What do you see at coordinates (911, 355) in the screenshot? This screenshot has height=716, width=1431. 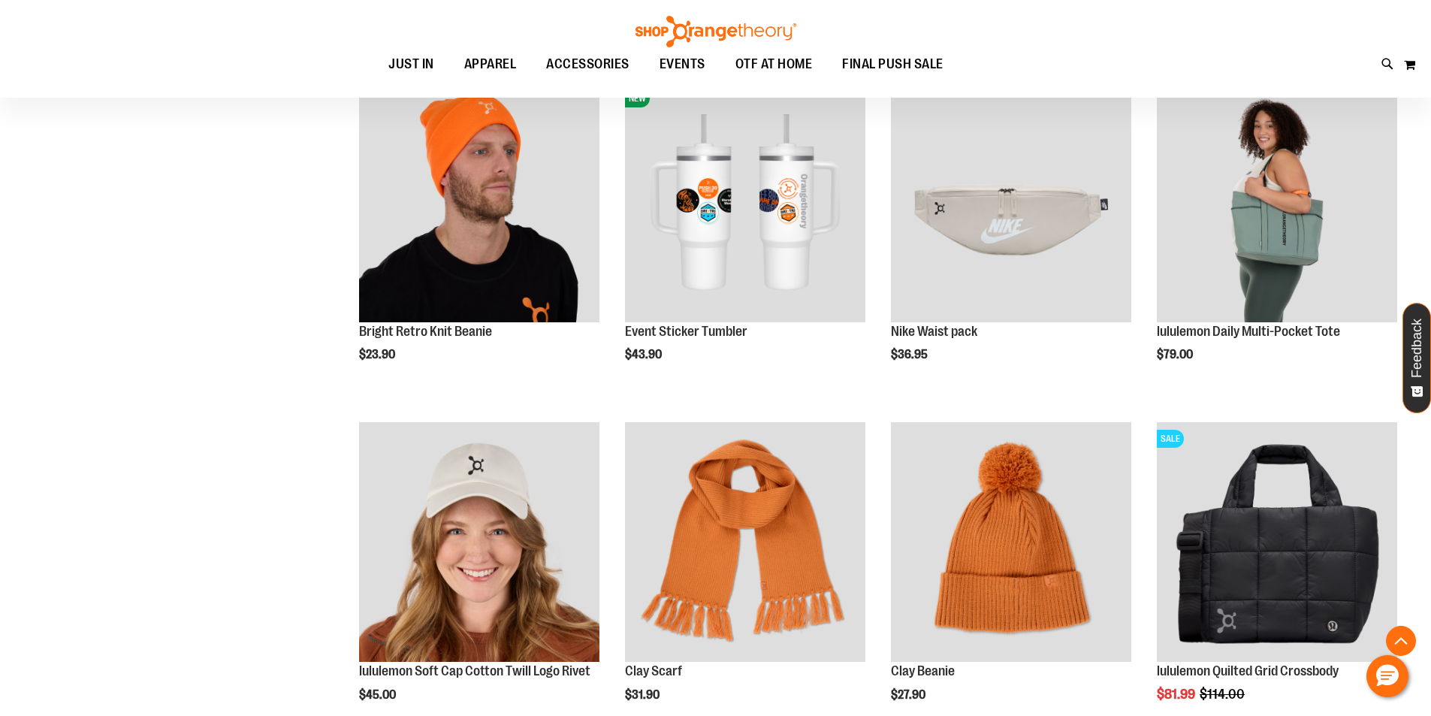 I see `span: $36.95` at bounding box center [911, 355].